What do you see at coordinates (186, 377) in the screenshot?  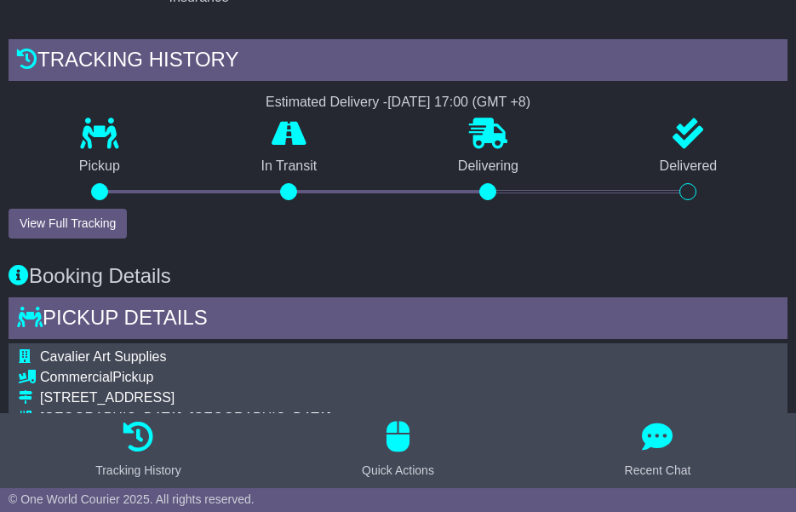 I see `div: Pickup` at bounding box center [186, 377].